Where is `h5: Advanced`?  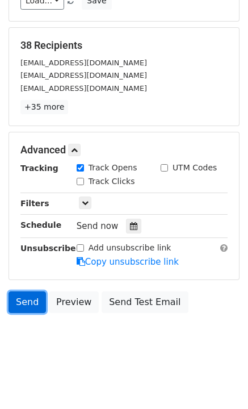
h5: Advanced is located at coordinates (124, 150).